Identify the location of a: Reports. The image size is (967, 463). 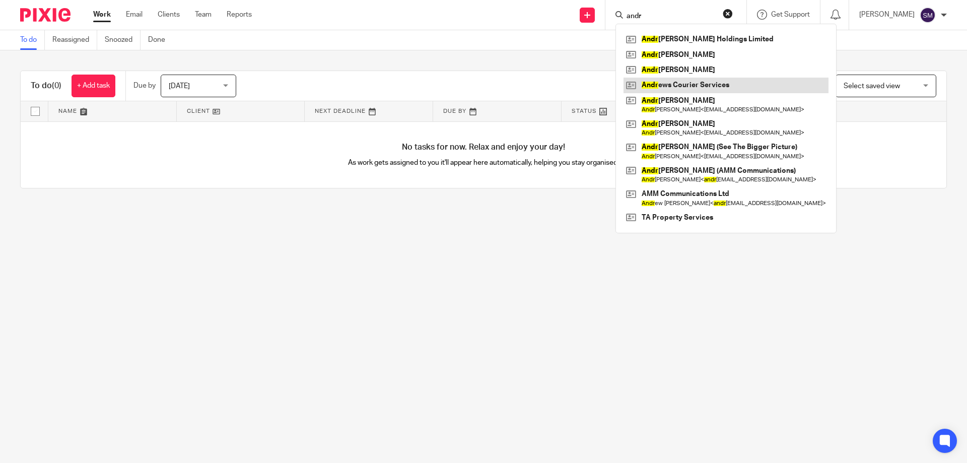
(239, 15).